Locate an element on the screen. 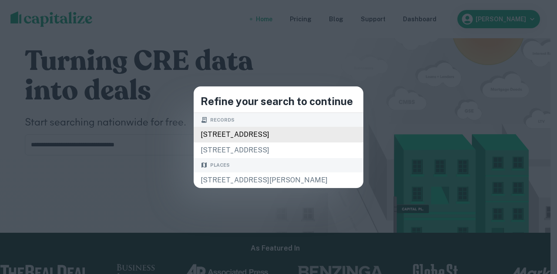 This screenshot has height=274, width=557. h4: Refine your search to continue is located at coordinates (278, 101).